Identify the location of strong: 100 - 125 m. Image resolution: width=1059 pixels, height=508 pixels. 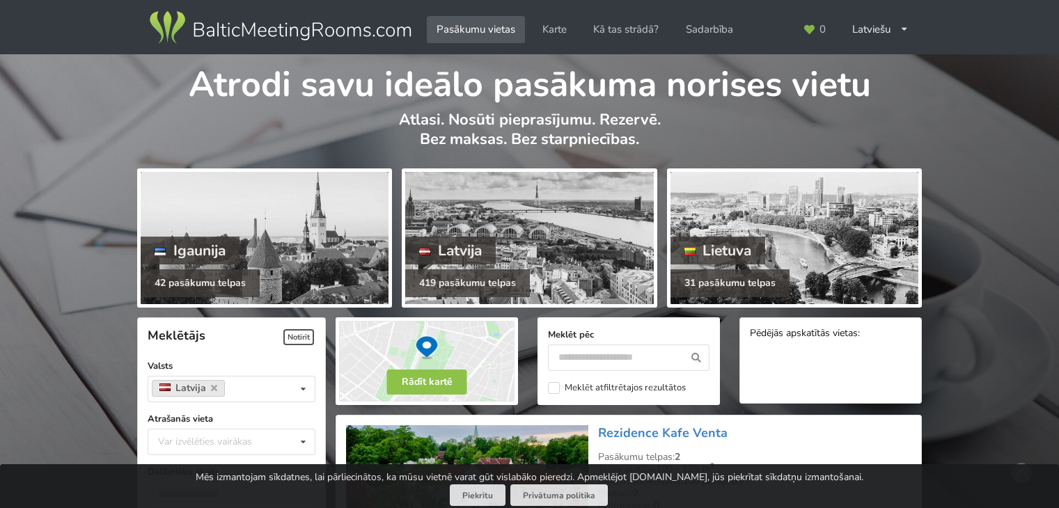
(685, 468).